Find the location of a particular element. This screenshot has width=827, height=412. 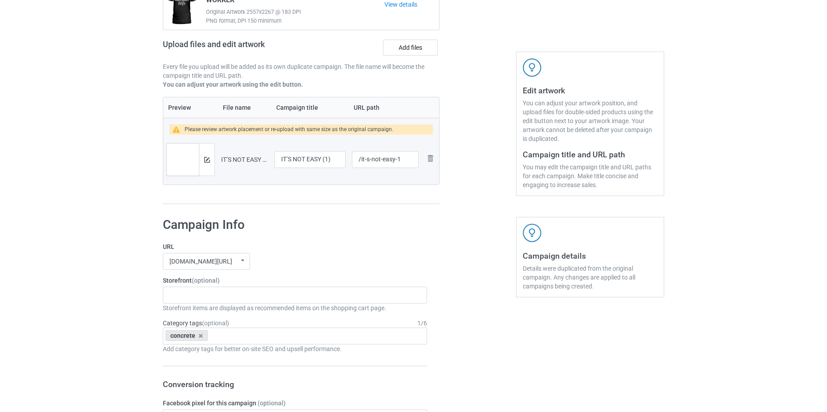

h2: Upload files and edit artwork is located at coordinates (245, 48).